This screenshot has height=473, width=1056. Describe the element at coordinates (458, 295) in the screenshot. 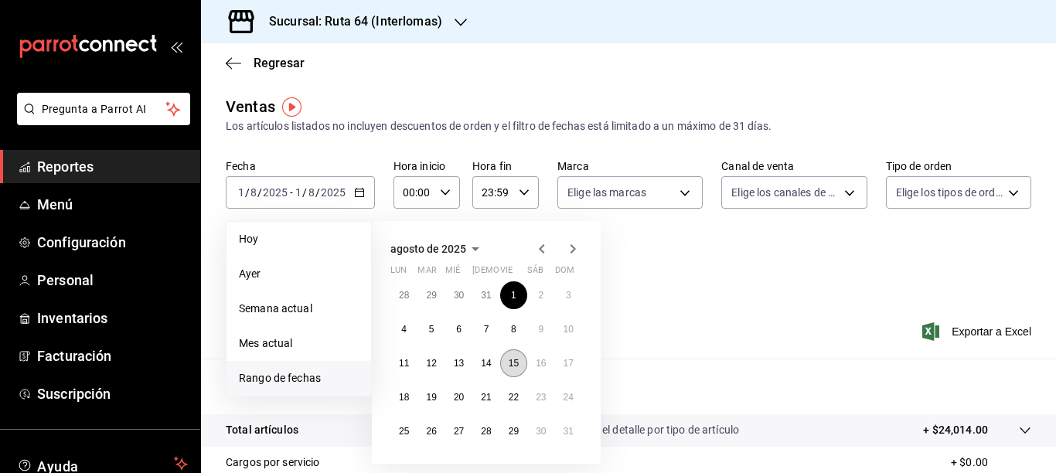

I see `button: 30 de julio de 2025` at that location.